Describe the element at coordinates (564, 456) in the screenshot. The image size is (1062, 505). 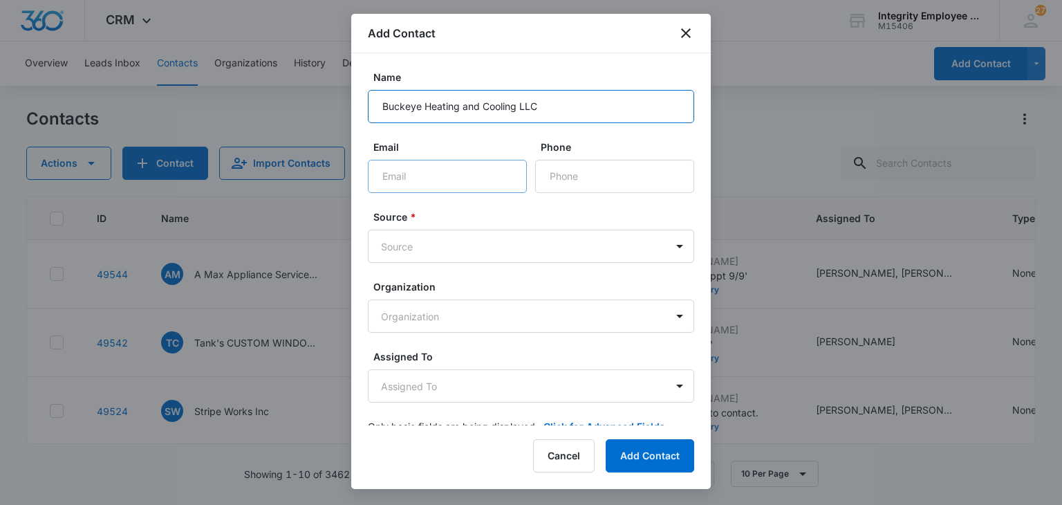
I see `button: Cancel` at that location.